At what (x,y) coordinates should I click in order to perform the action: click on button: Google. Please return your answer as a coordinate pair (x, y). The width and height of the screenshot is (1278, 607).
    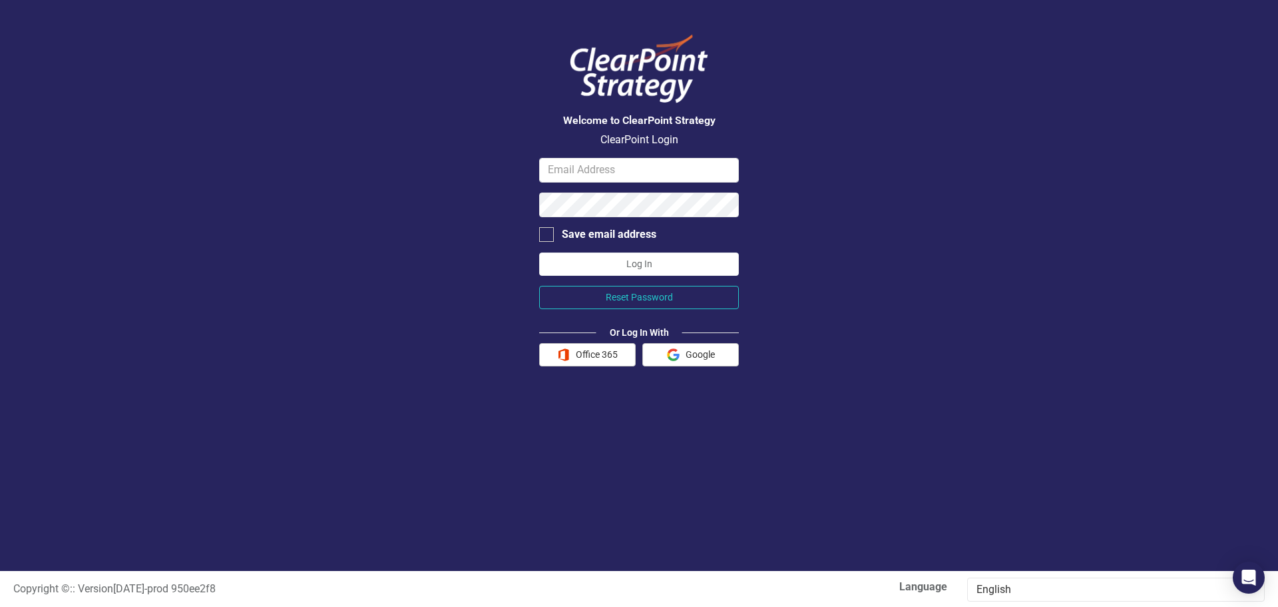
    Looking at the image, I should click on (691, 354).